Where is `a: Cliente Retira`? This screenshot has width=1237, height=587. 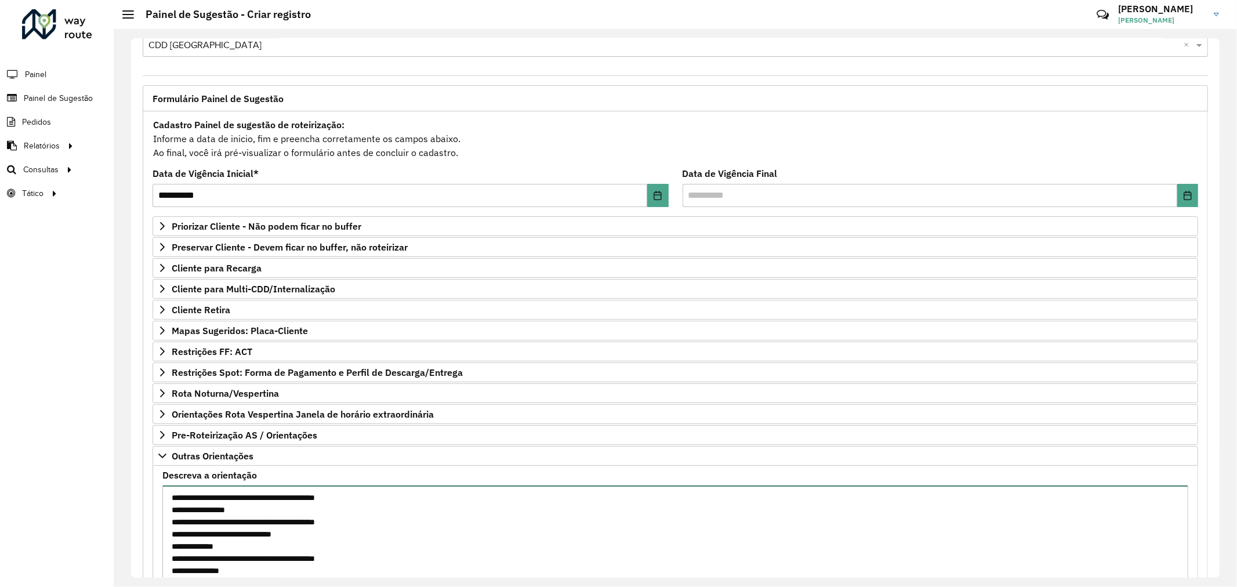 a: Cliente Retira is located at coordinates (675, 310).